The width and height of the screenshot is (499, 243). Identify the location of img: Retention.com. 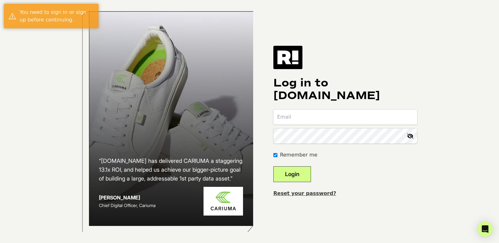
(288, 58).